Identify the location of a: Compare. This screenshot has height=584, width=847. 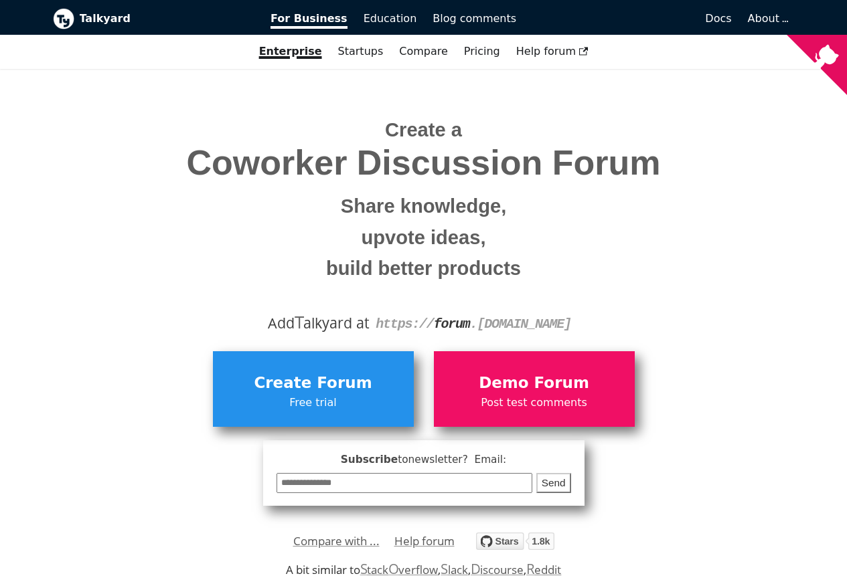
(423, 51).